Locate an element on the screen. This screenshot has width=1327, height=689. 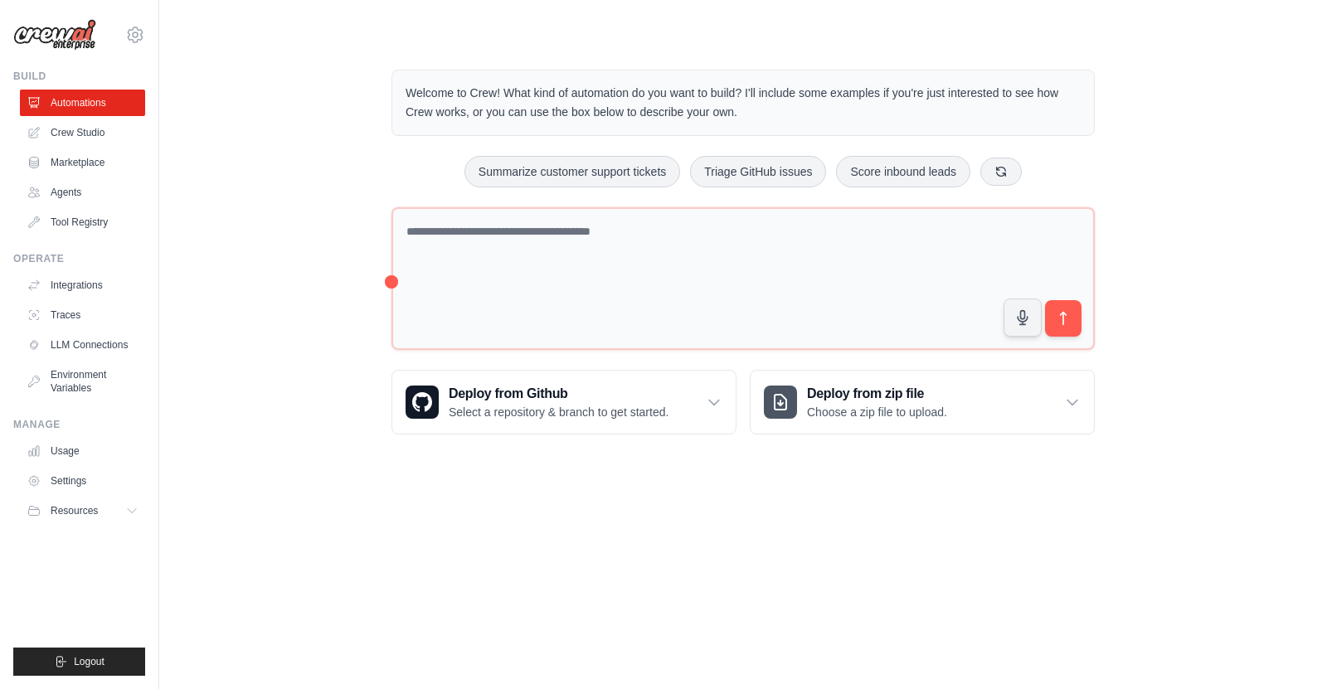
span: Logout is located at coordinates (89, 662).